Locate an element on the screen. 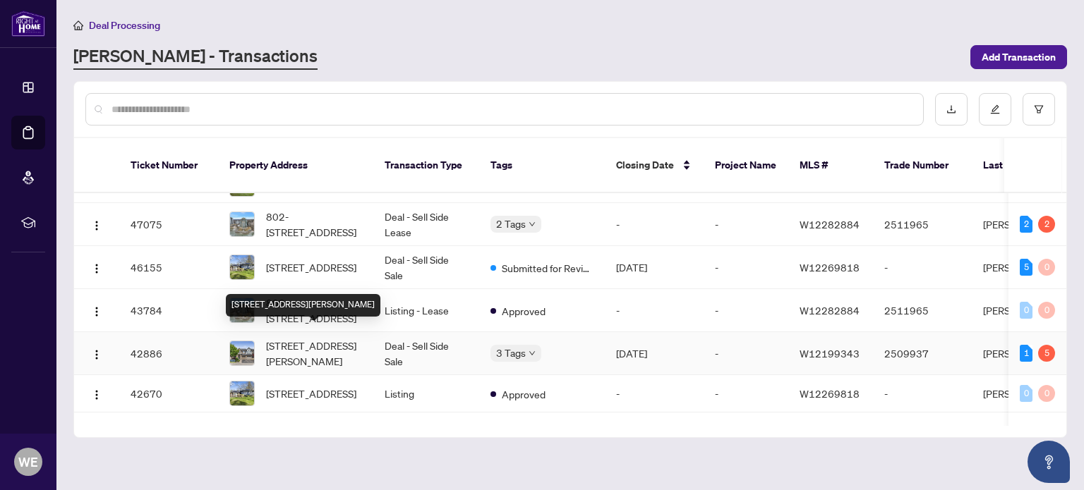  span: home is located at coordinates (78, 25).